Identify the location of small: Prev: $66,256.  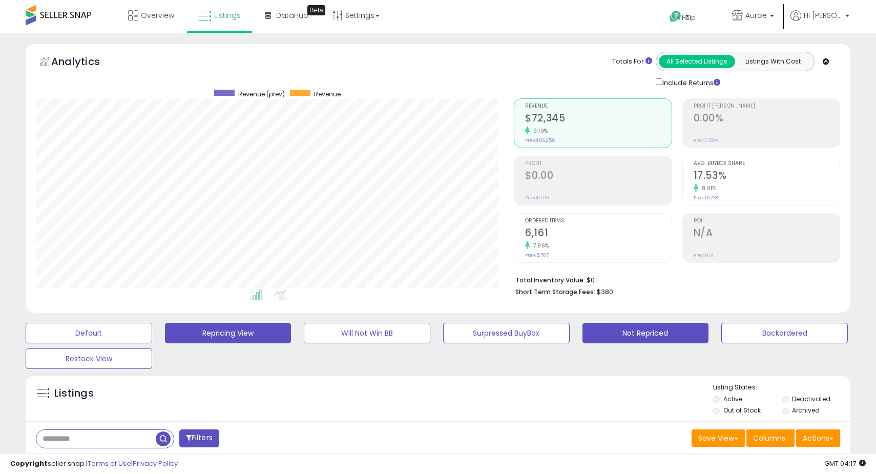
(540, 140).